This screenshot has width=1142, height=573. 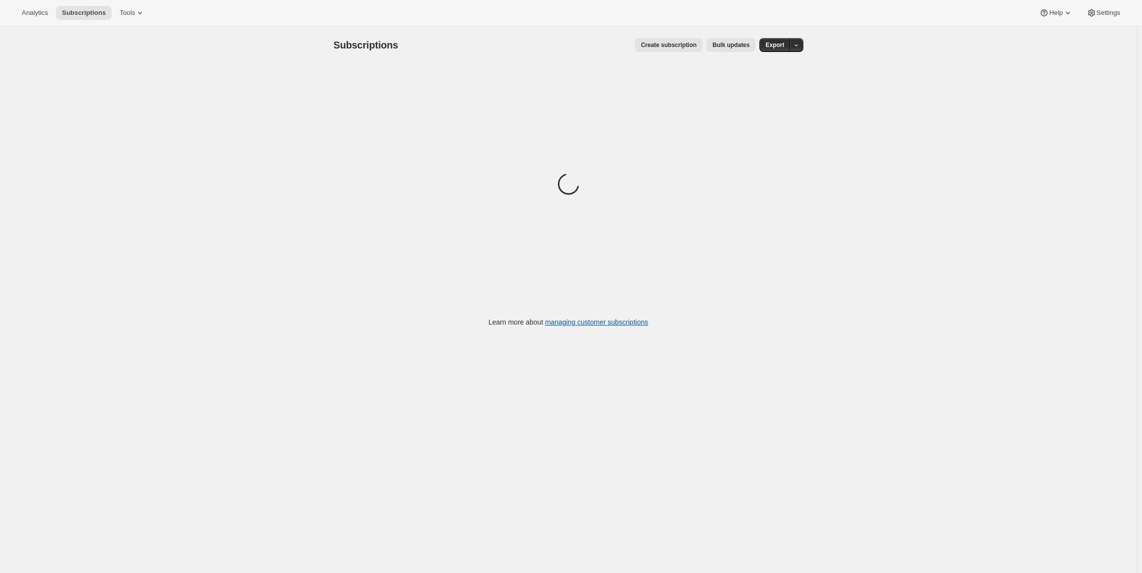 What do you see at coordinates (84, 13) in the screenshot?
I see `button: Subscriptions` at bounding box center [84, 13].